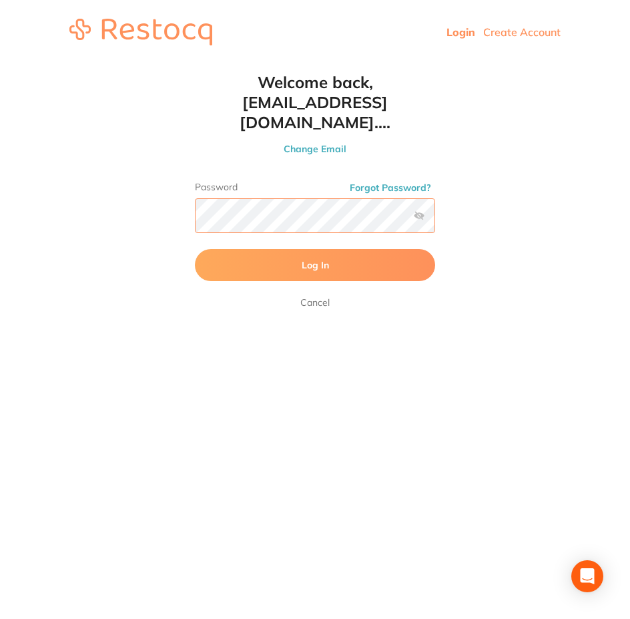 The image size is (630, 619). I want to click on span: Log In, so click(315, 265).